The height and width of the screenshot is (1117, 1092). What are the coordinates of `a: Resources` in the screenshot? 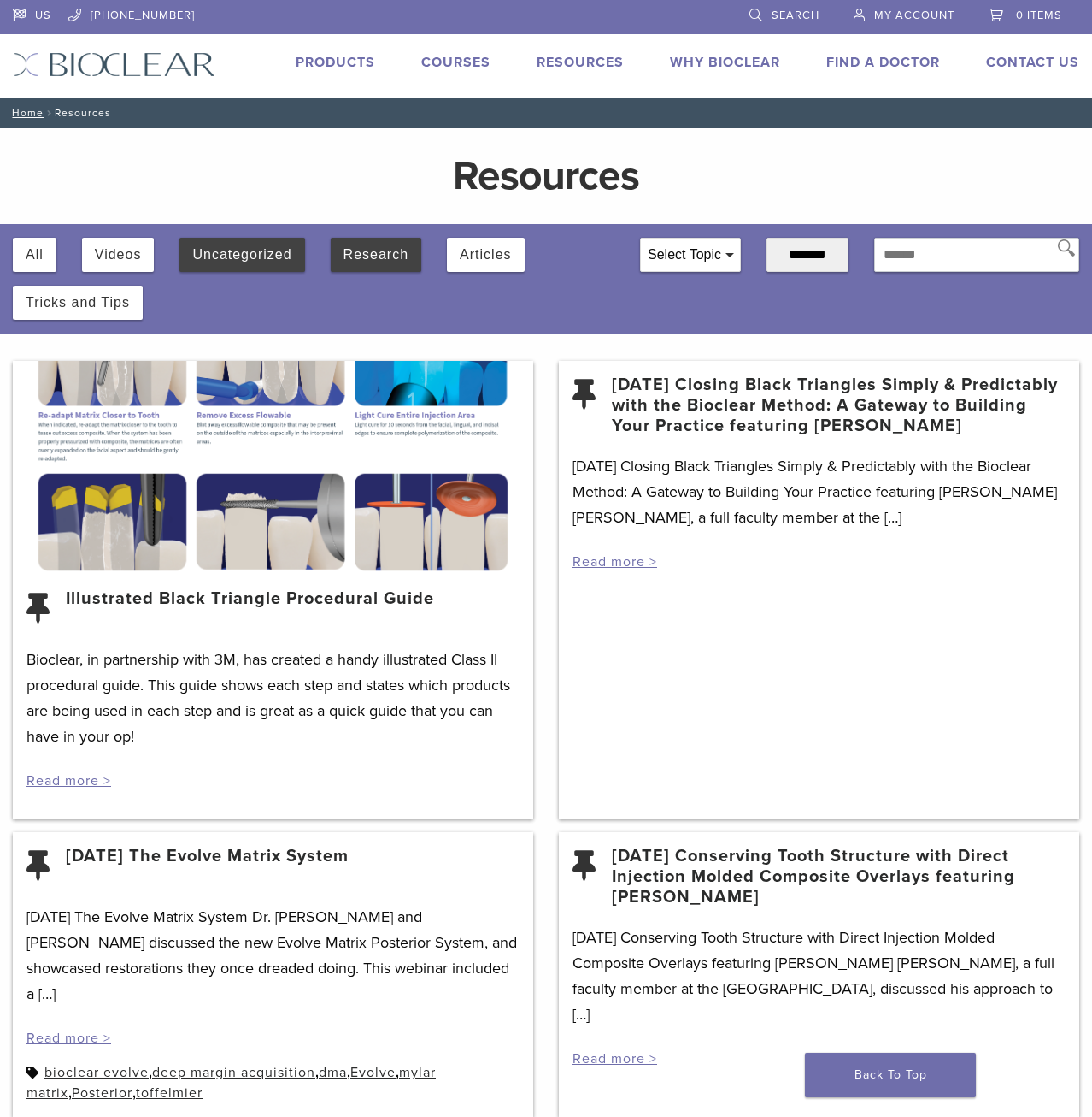 It's located at (581, 62).